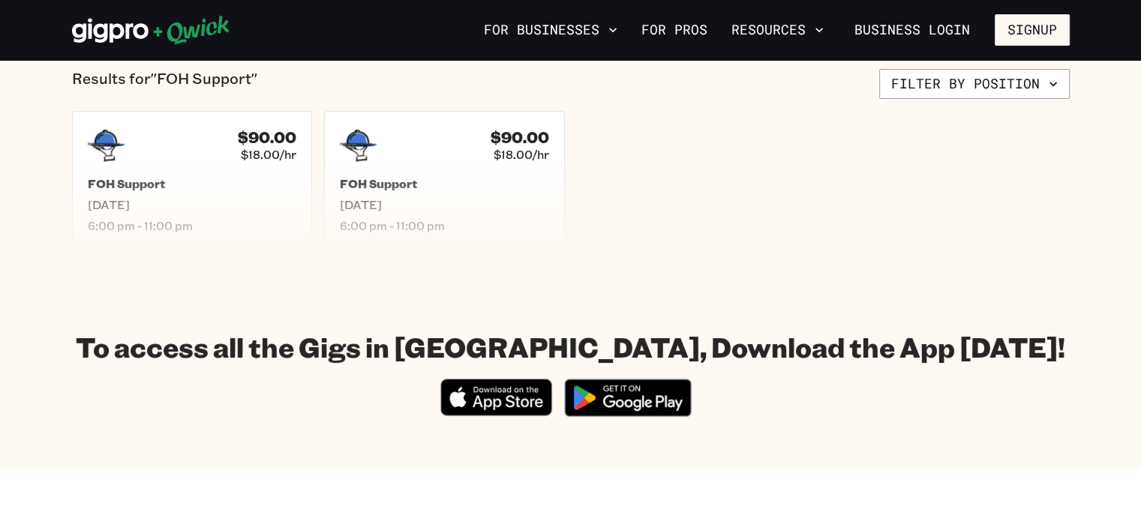 The height and width of the screenshot is (521, 1141). What do you see at coordinates (164, 84) in the screenshot?
I see `p: Results for "FOH Support"` at bounding box center [164, 84].